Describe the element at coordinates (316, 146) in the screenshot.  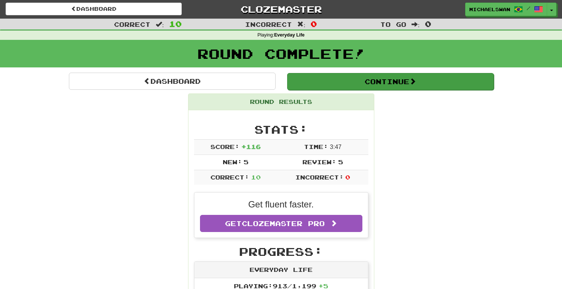
I see `span: Time:` at that location.